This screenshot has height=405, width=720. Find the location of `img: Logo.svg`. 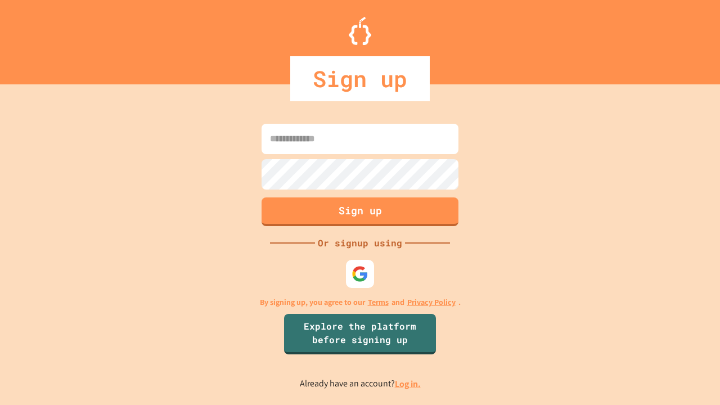

img: Logo.svg is located at coordinates (360, 31).